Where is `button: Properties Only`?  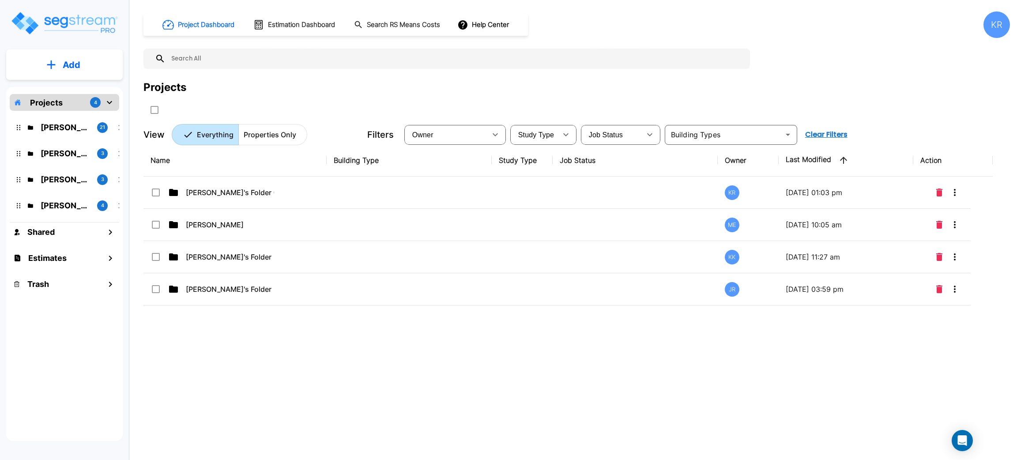 button: Properties Only is located at coordinates (273, 135).